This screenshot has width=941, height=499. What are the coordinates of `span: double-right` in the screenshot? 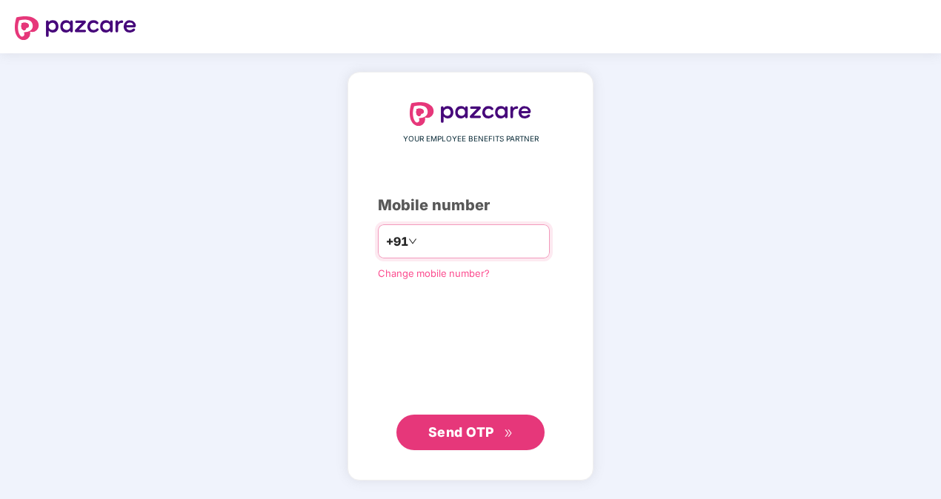 It's located at (508, 433).